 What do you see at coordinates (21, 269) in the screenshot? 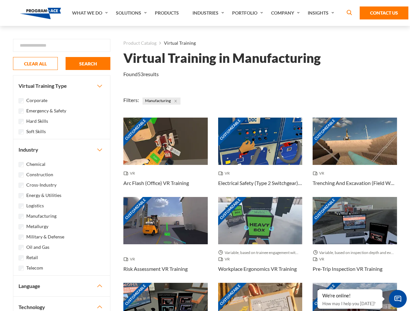
I see `input: Telecom` at bounding box center [21, 269].